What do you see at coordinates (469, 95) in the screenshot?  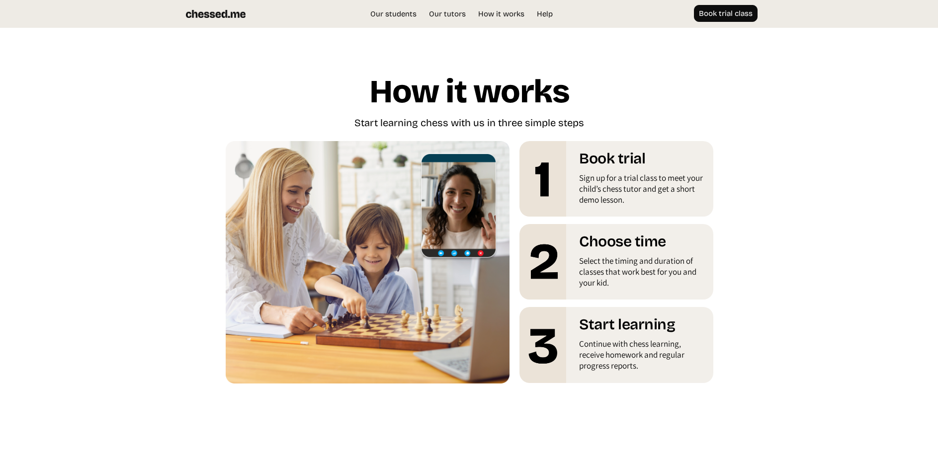 I see `h1: How it works` at bounding box center [469, 95].